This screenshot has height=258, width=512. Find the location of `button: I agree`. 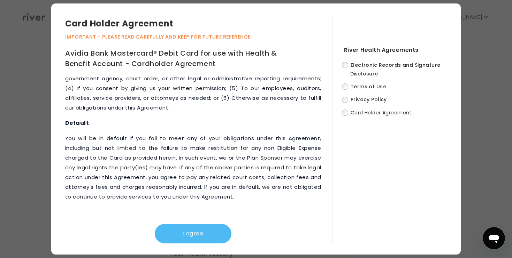

button: I agree is located at coordinates (193, 234).